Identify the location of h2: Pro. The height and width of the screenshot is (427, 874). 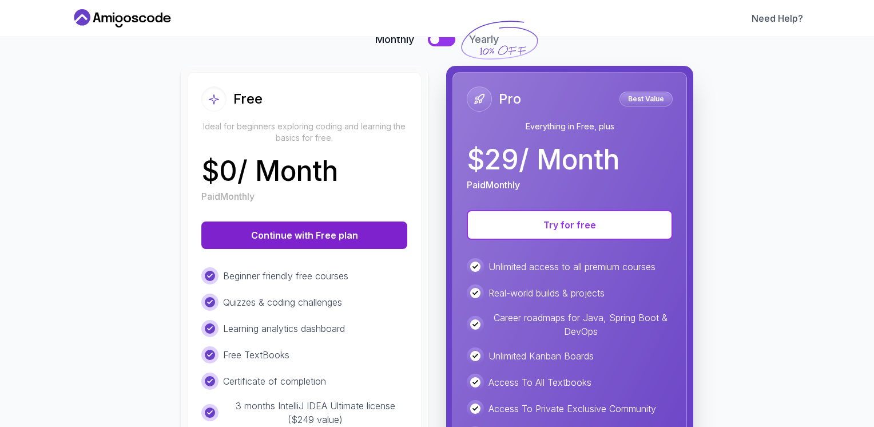
(510, 99).